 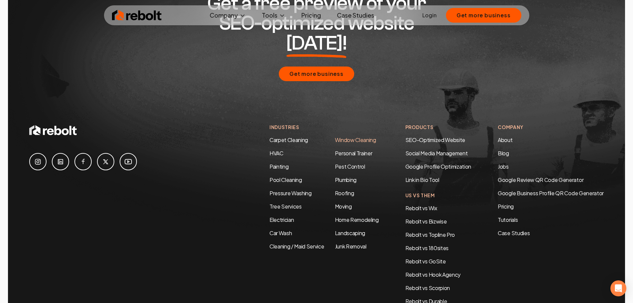 What do you see at coordinates (345, 179) in the screenshot?
I see `a: Plumbing` at bounding box center [345, 179].